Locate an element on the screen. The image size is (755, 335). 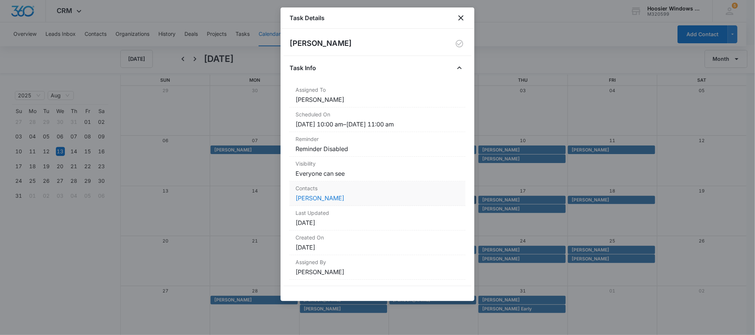
dt: Assigned To is located at coordinates (378, 89).